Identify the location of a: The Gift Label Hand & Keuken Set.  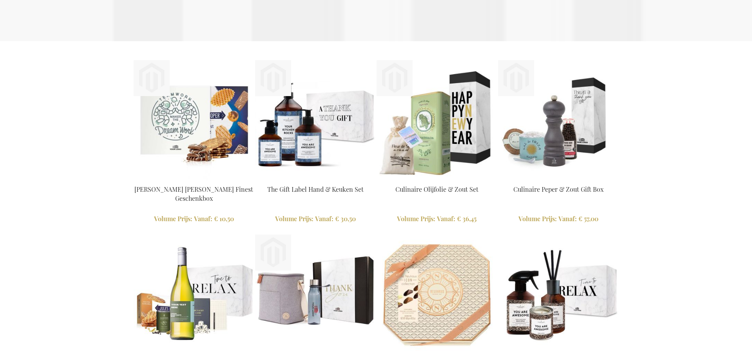
(315, 189).